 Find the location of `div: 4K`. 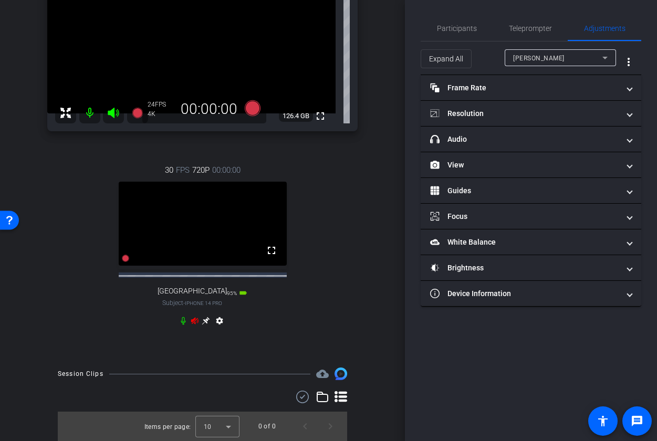

div: 4K is located at coordinates (161, 114).